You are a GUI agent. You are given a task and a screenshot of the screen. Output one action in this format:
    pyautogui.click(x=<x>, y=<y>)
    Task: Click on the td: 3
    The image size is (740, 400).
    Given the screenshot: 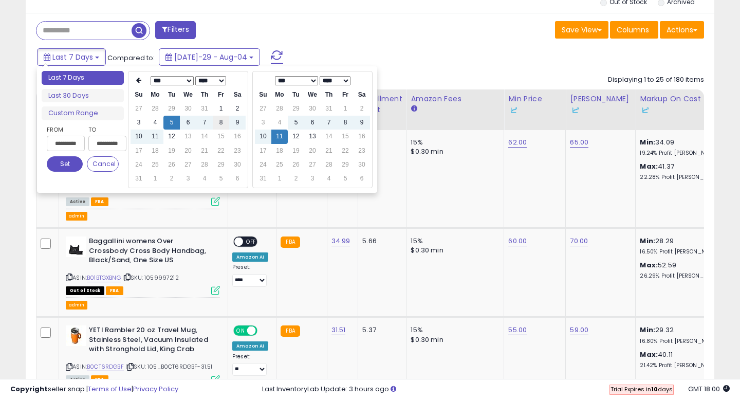 What is the action you would take?
    pyautogui.click(x=312, y=178)
    